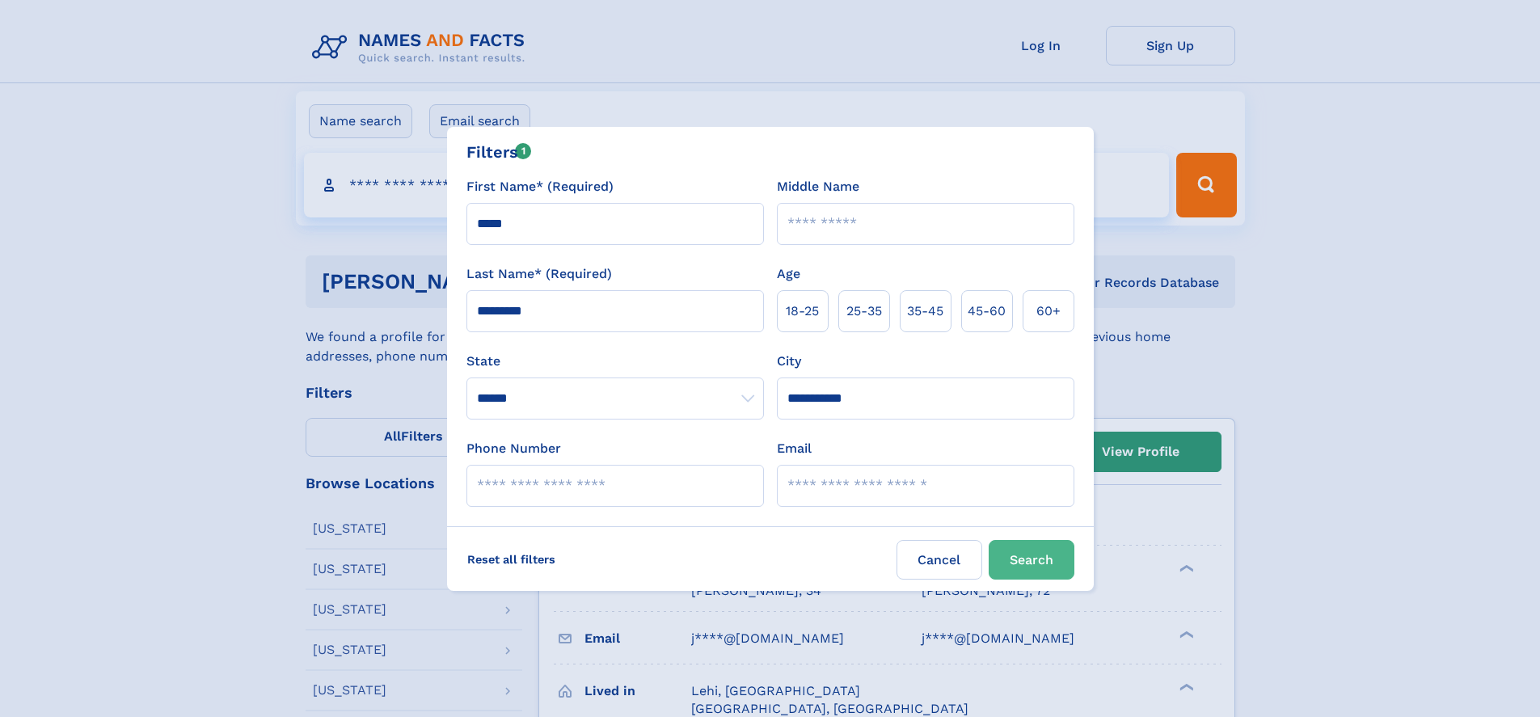 The image size is (1540, 717). Describe the element at coordinates (1032, 559) in the screenshot. I see `button: Search` at that location.